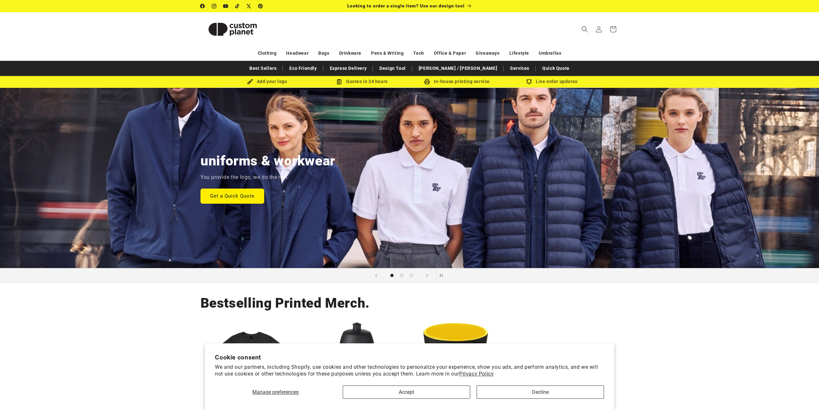 The image size is (819, 409). Describe the element at coordinates (427, 82) in the screenshot. I see `img: In-house printing` at that location.